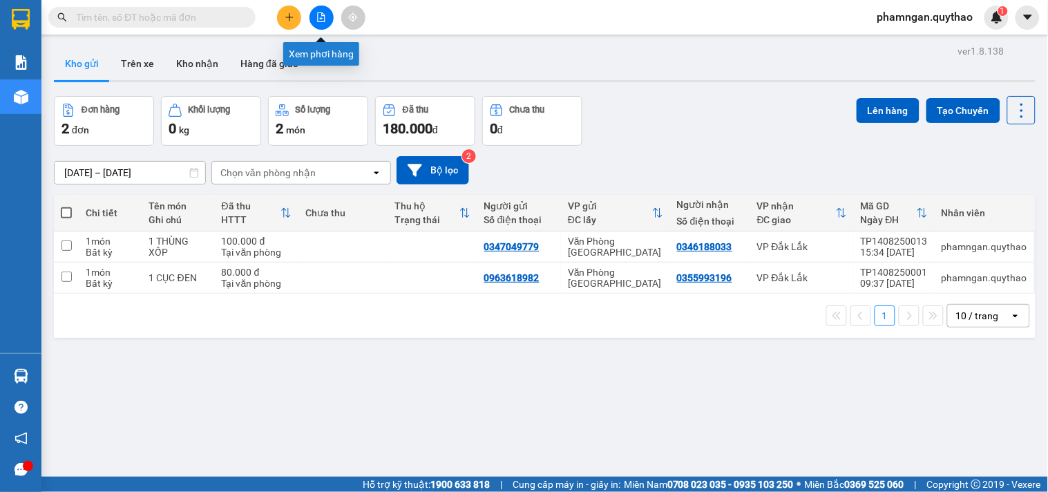  I want to click on div: Xem phơi hàng, so click(321, 54).